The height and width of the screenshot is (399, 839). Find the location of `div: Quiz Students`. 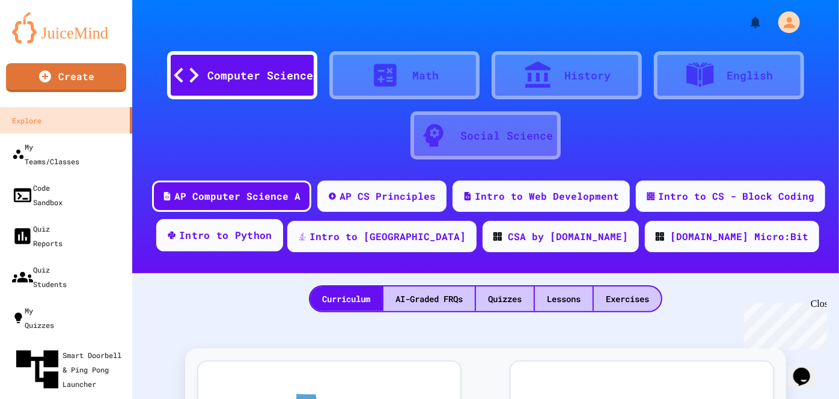

div: Quiz Students is located at coordinates (39, 277).